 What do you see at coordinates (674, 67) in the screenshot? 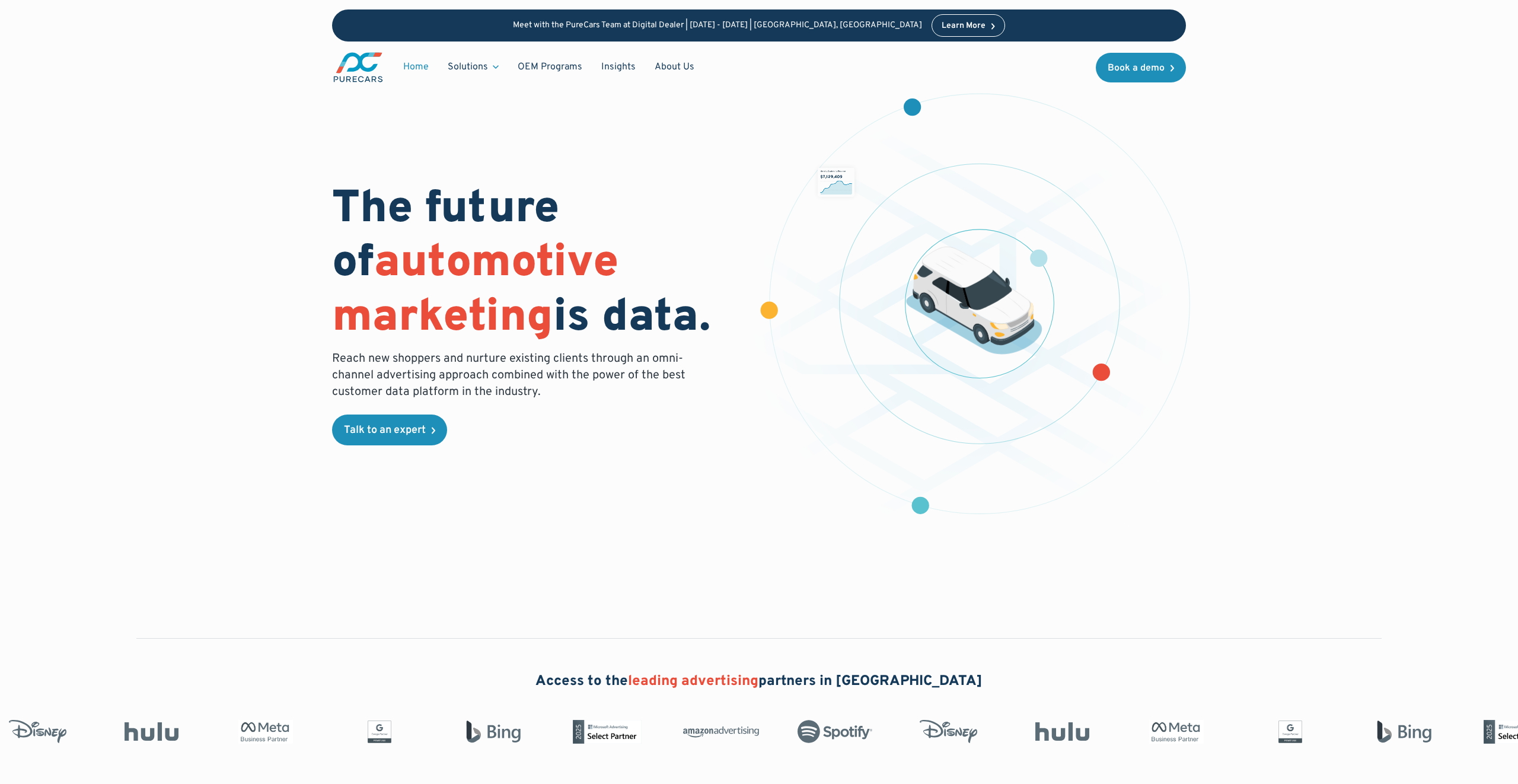
I see `a: About Us` at bounding box center [674, 67].